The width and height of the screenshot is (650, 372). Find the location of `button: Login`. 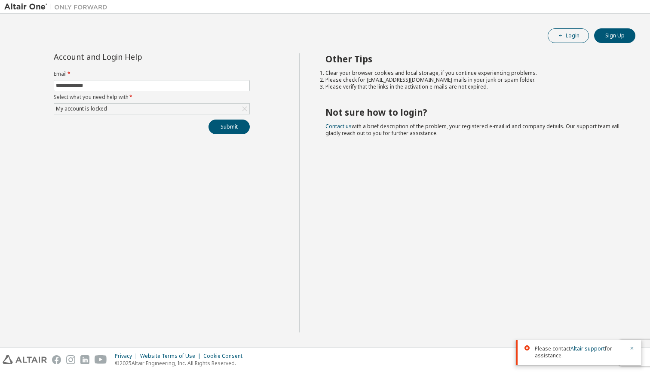

button: Login is located at coordinates (568, 36).